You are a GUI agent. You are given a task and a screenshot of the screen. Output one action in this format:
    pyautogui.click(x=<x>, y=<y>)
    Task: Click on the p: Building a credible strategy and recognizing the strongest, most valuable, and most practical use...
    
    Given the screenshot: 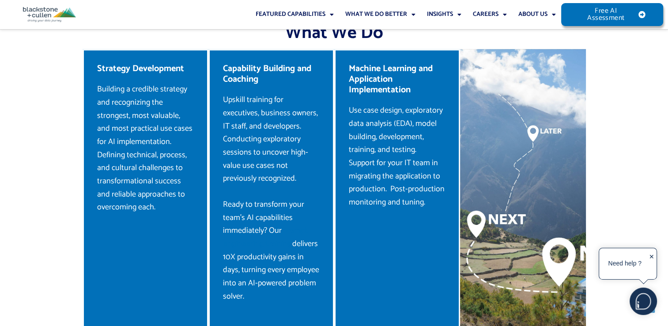 What is the action you would take?
    pyautogui.click(x=145, y=148)
    